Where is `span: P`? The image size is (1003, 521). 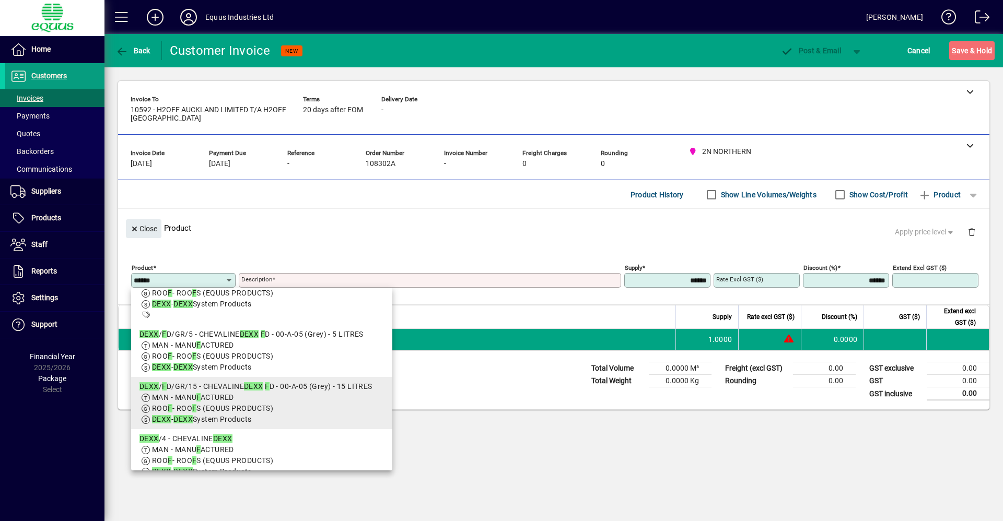
span: P is located at coordinates (801, 51).